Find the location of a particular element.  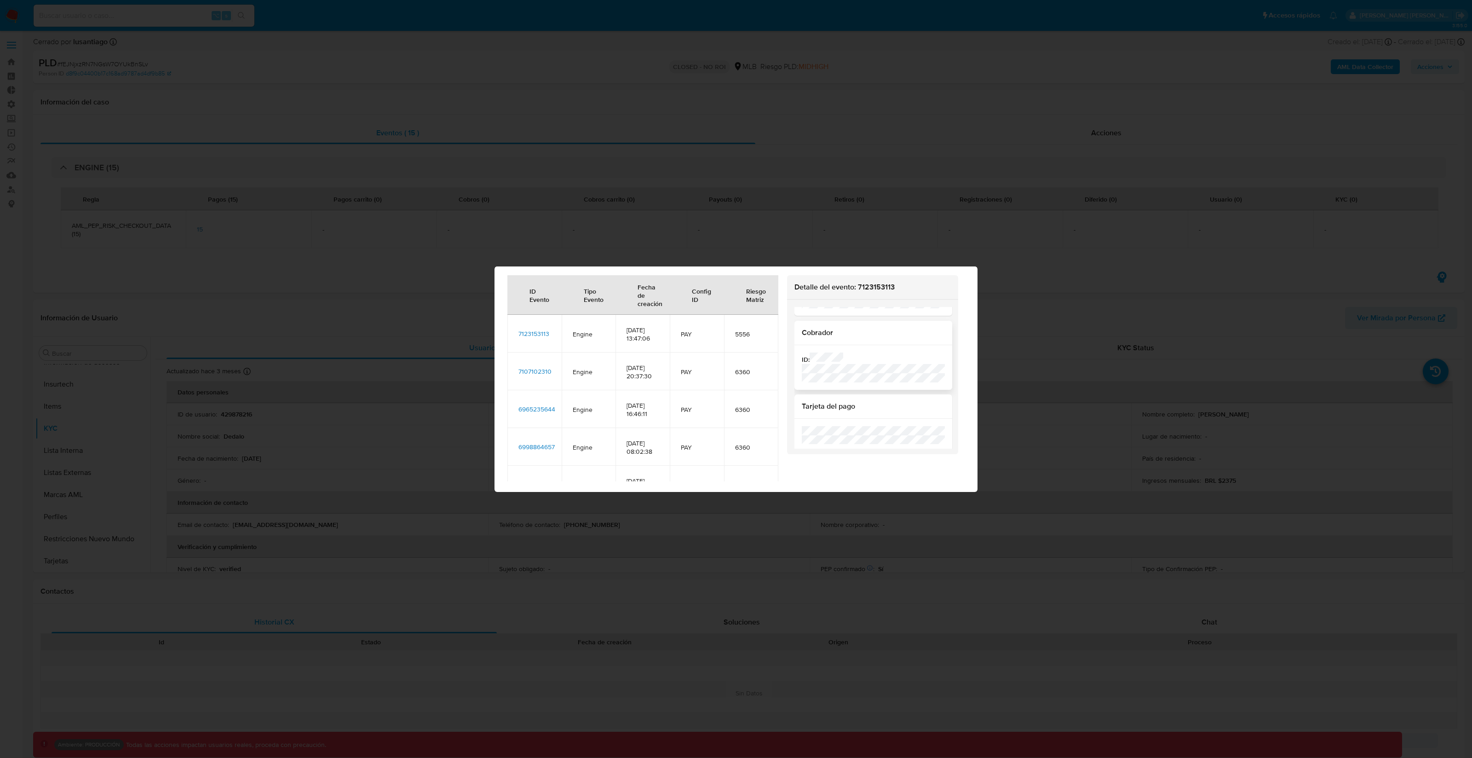

h2: Tarjeta del pago is located at coordinates (873, 406).